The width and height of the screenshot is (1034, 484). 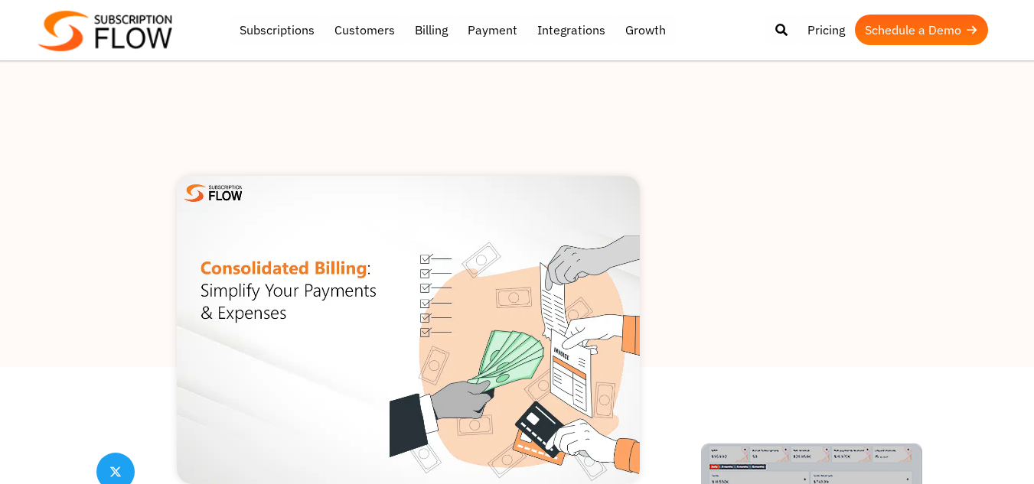 What do you see at coordinates (364, 30) in the screenshot?
I see `a: Customers` at bounding box center [364, 30].